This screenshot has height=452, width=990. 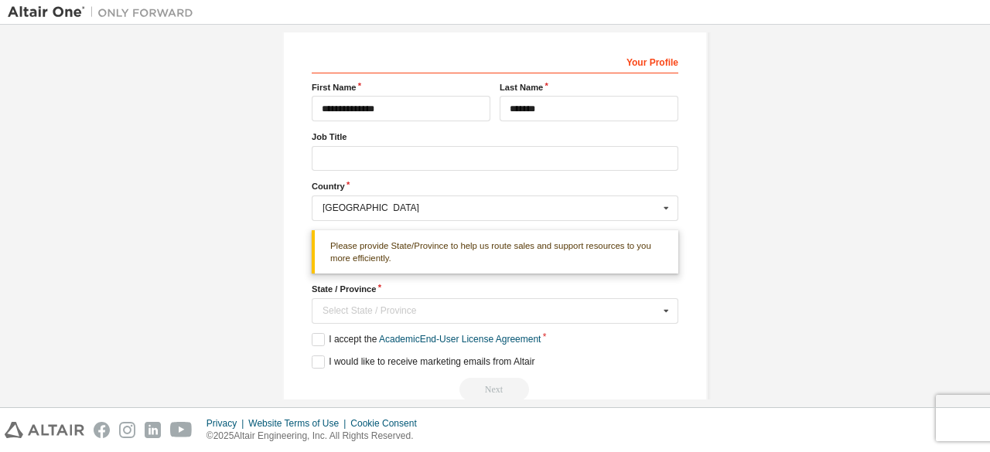 I want to click on div: Cookie Consent, so click(x=387, y=424).